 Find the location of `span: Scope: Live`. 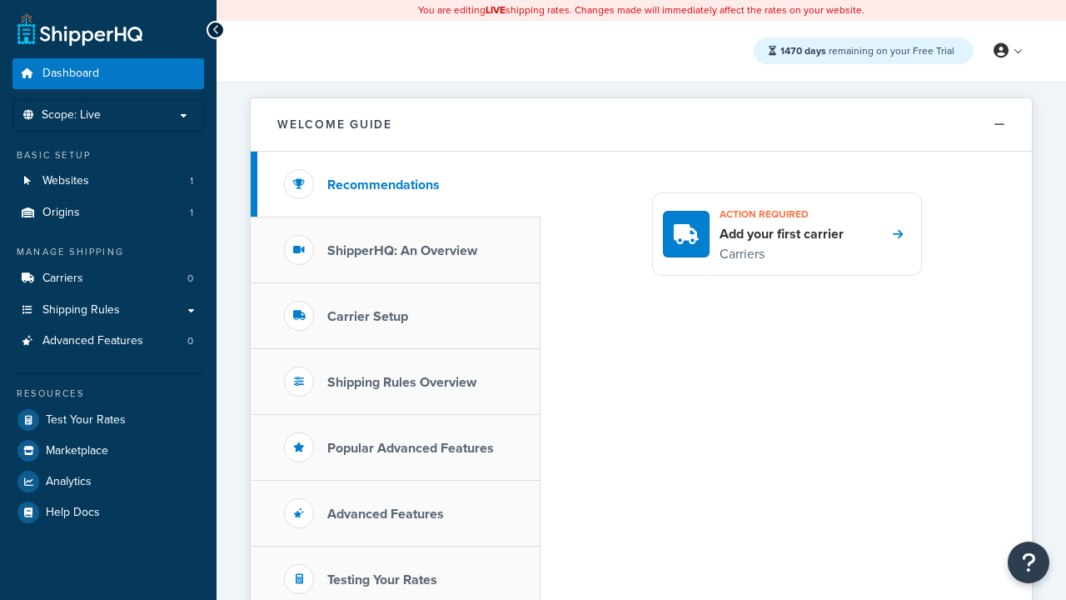

span: Scope: Live is located at coordinates (71, 115).